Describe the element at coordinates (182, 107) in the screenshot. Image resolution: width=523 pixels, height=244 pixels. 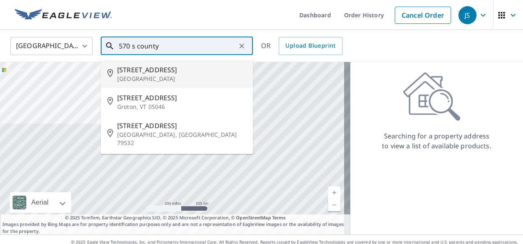
I see `p: Groton, VT 05046` at that location.